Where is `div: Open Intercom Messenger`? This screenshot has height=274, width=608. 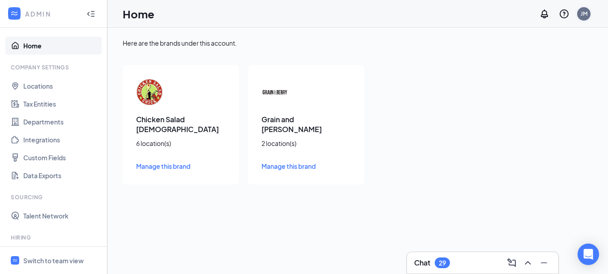
div: Open Intercom Messenger is located at coordinates (588, 254).